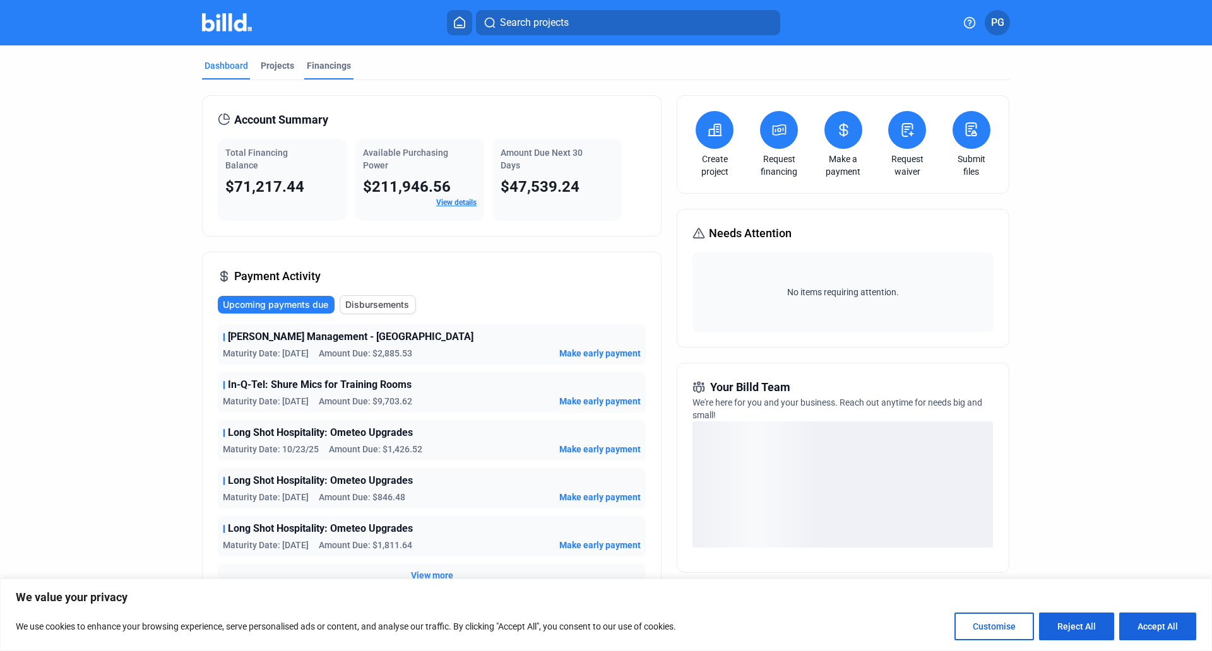 The width and height of the screenshot is (1212, 651). What do you see at coordinates (377, 305) in the screenshot?
I see `span: Disbursements` at bounding box center [377, 305].